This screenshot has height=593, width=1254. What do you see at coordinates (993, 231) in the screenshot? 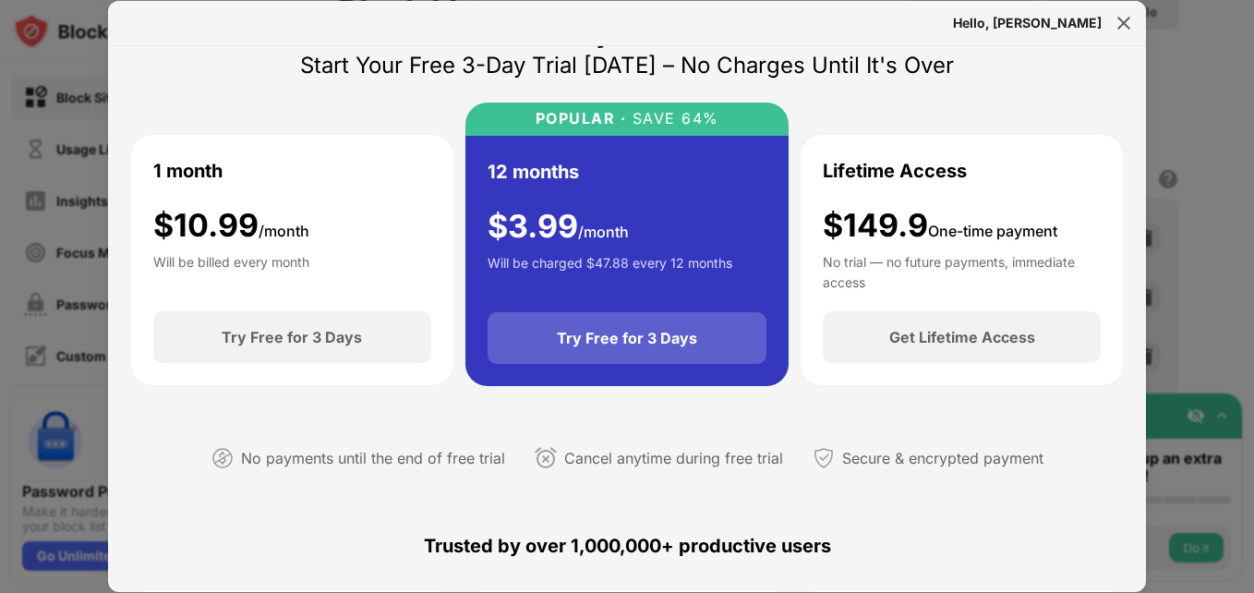
I see `span: One-time payment` at bounding box center [993, 231].